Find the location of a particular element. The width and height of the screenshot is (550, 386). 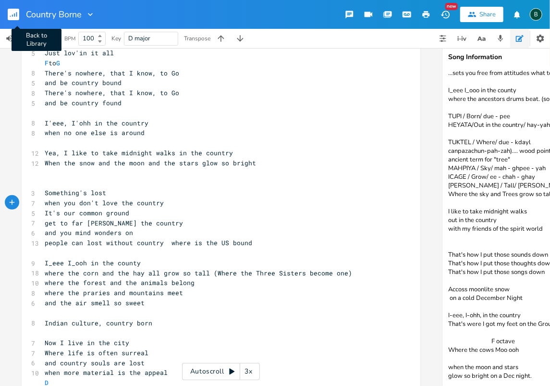

span: Country Borne is located at coordinates (54, 14).